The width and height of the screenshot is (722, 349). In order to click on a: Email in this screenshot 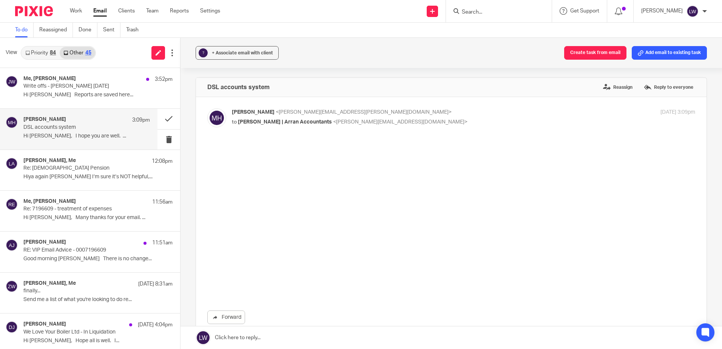, I will do `click(100, 11)`.